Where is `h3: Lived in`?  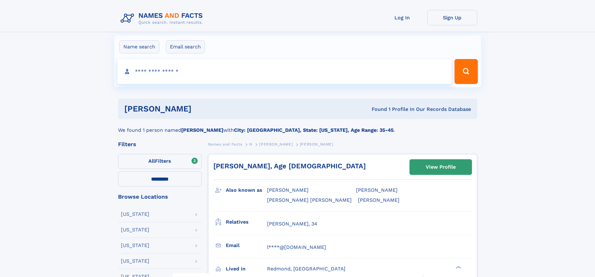 h3: Lived in is located at coordinates (246, 269).